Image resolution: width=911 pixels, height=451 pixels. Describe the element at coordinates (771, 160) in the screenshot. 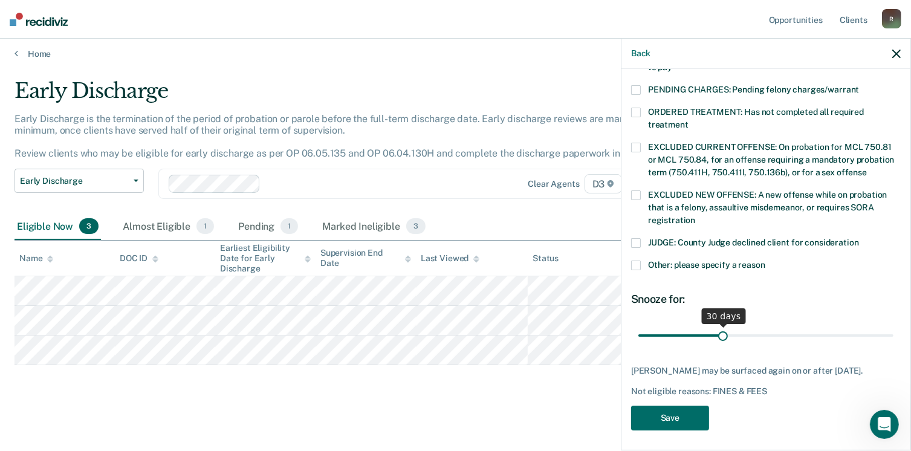

I see `span: EXCLUDED CURRENT OFFENSE: On probation for MCL 750.81 or MCL 750.84, for an offense requiring a m...` at that location.